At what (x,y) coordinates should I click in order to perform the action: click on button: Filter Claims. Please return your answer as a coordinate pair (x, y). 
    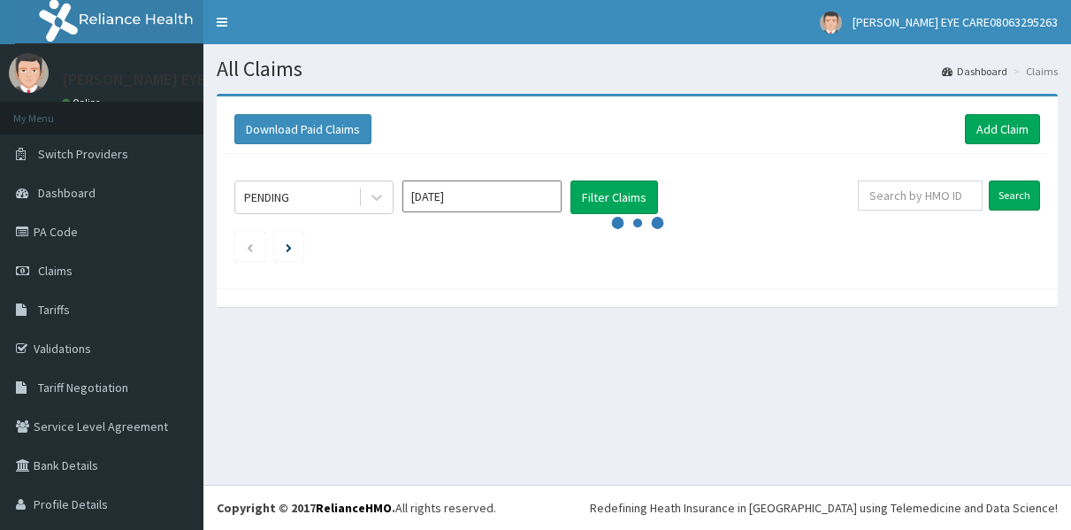
    Looking at the image, I should click on (614, 197).